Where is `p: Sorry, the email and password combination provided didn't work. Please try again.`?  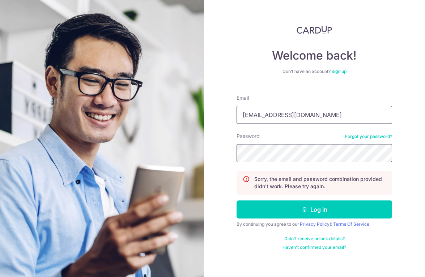 p: Sorry, the email and password combination provided didn't work. Please try again. is located at coordinates (320, 183).